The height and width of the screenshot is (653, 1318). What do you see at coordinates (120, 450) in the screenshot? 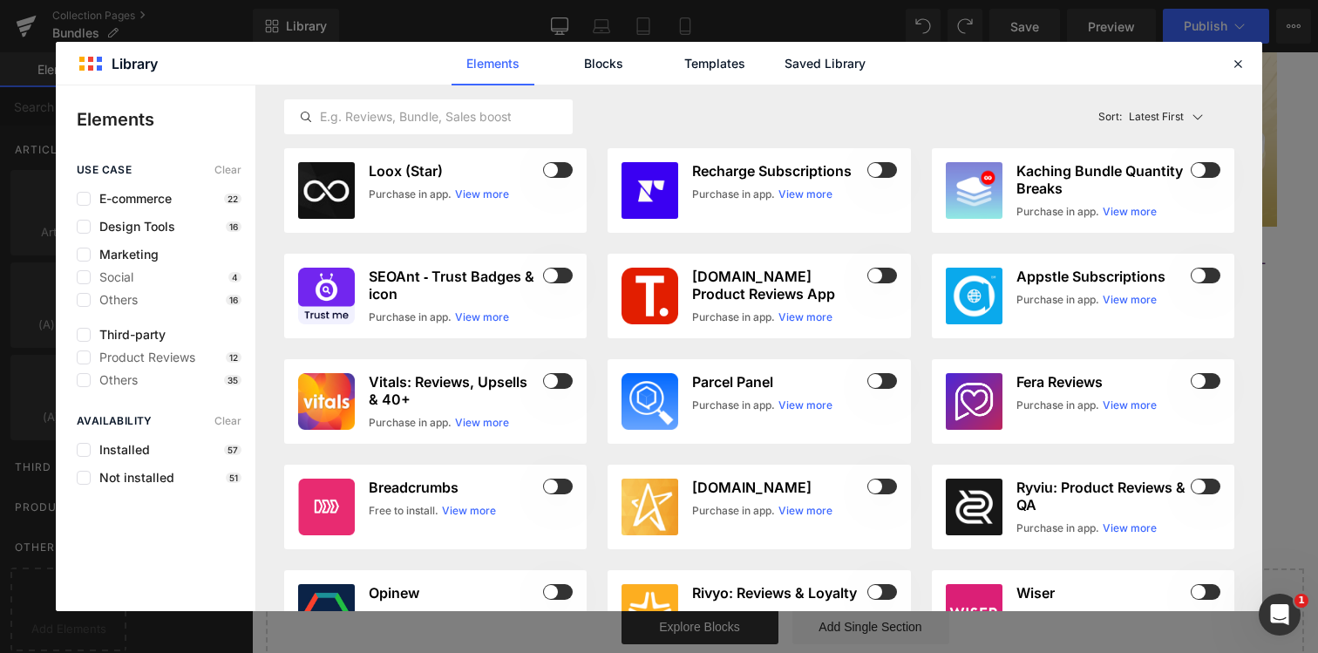
I see `span: Installed` at bounding box center [120, 450].